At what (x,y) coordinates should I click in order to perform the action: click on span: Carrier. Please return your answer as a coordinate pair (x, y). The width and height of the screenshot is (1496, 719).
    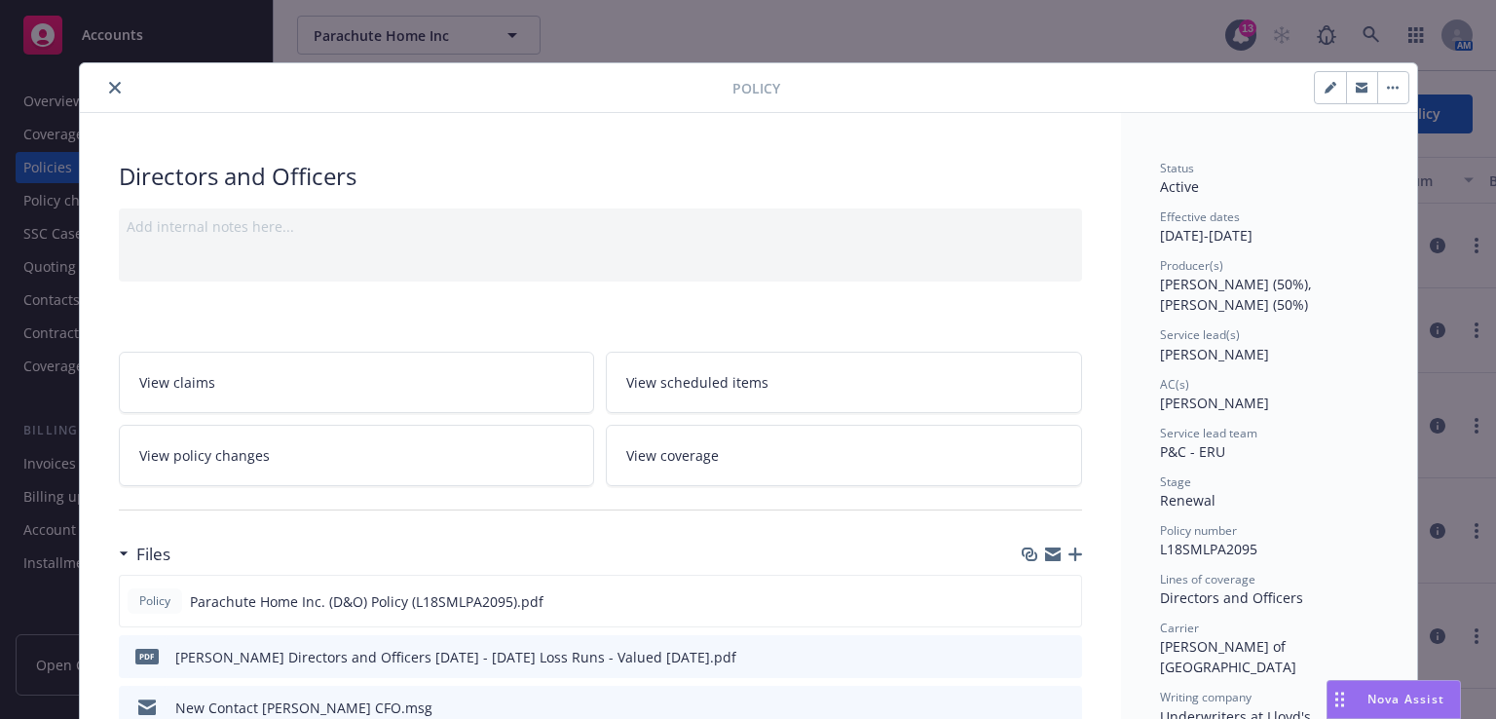
    Looking at the image, I should click on (1179, 627).